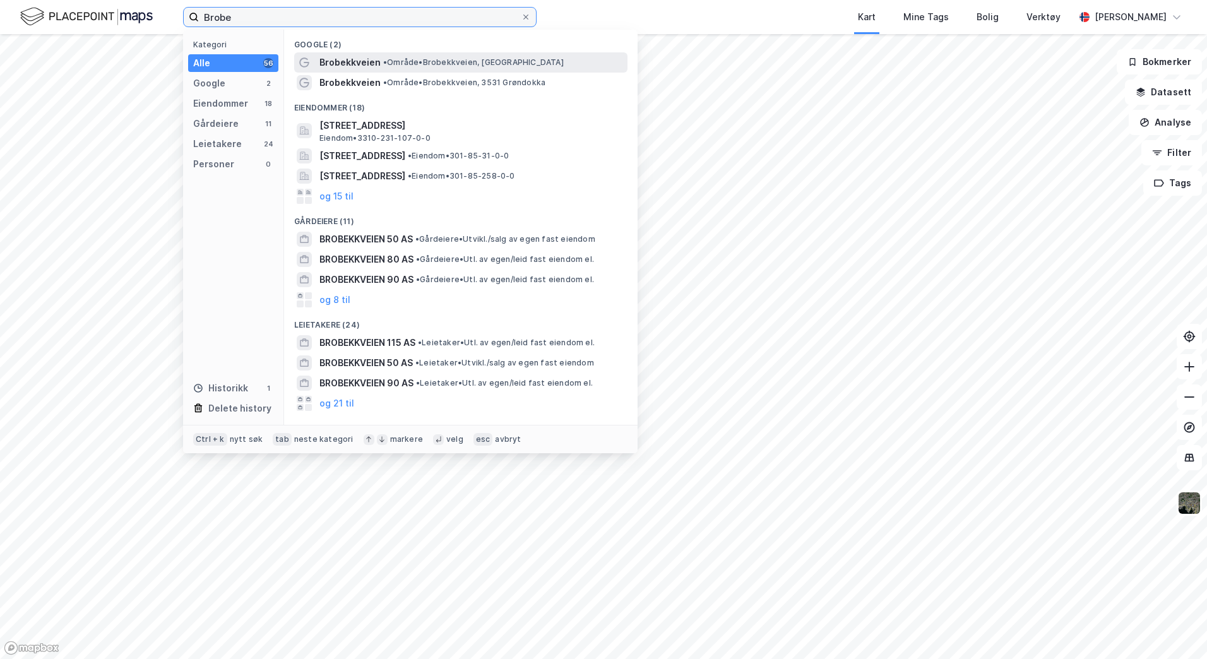 The image size is (1207, 659). What do you see at coordinates (324, 439) in the screenshot?
I see `div: neste kategori` at bounding box center [324, 439].